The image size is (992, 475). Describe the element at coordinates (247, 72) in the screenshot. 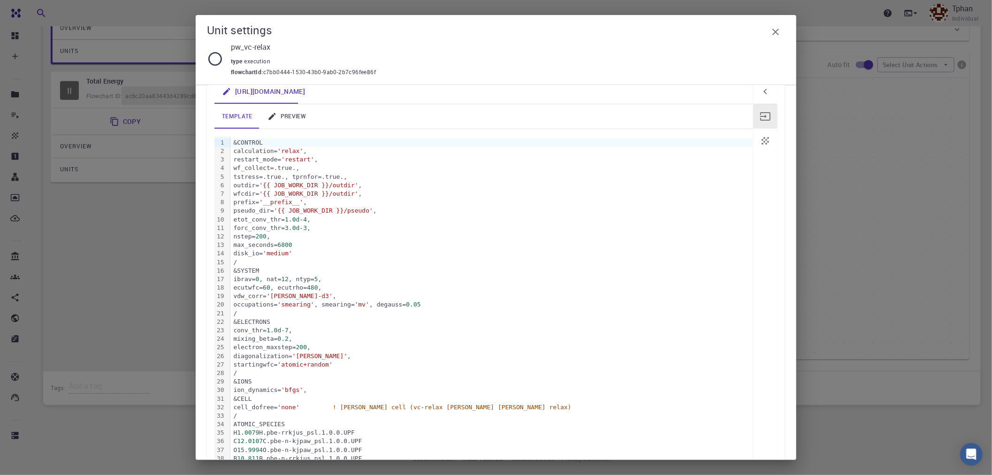

I see `span: flowchartId :` at that location.